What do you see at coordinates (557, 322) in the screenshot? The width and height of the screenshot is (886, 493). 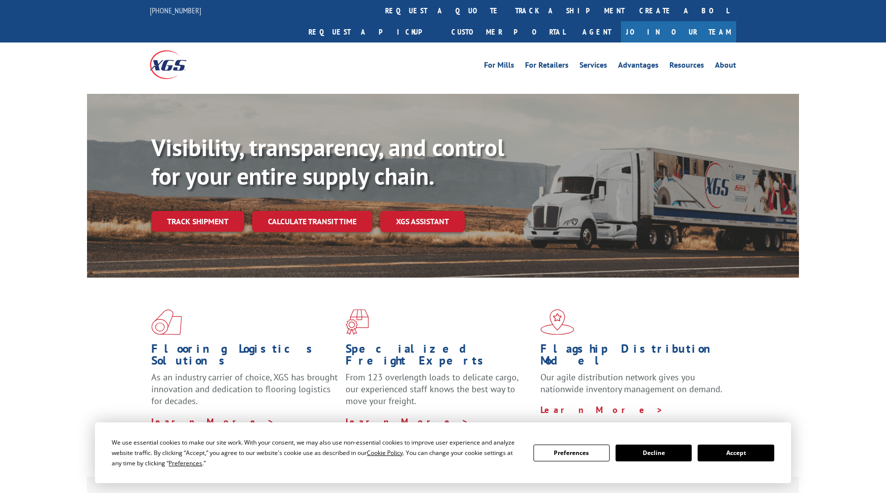 I see `img: xgs-icon-flagship-distribution-model-red` at bounding box center [557, 322].